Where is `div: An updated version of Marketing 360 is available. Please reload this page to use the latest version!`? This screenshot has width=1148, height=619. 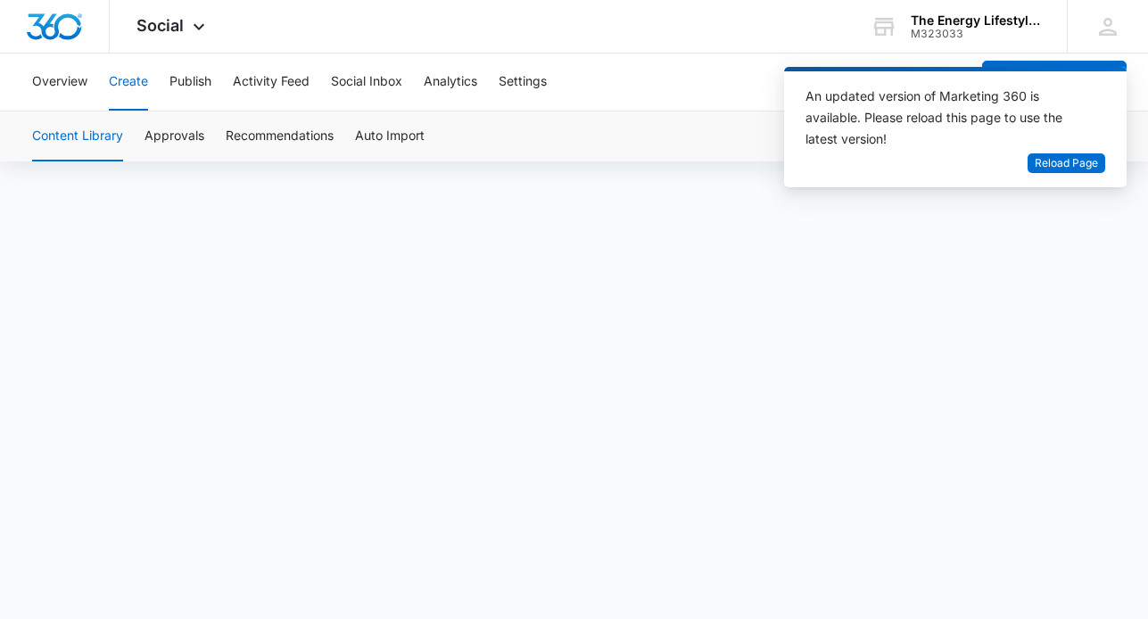 div: An updated version of Marketing 360 is available. Please reload this page to use the latest version! is located at coordinates (944, 118).